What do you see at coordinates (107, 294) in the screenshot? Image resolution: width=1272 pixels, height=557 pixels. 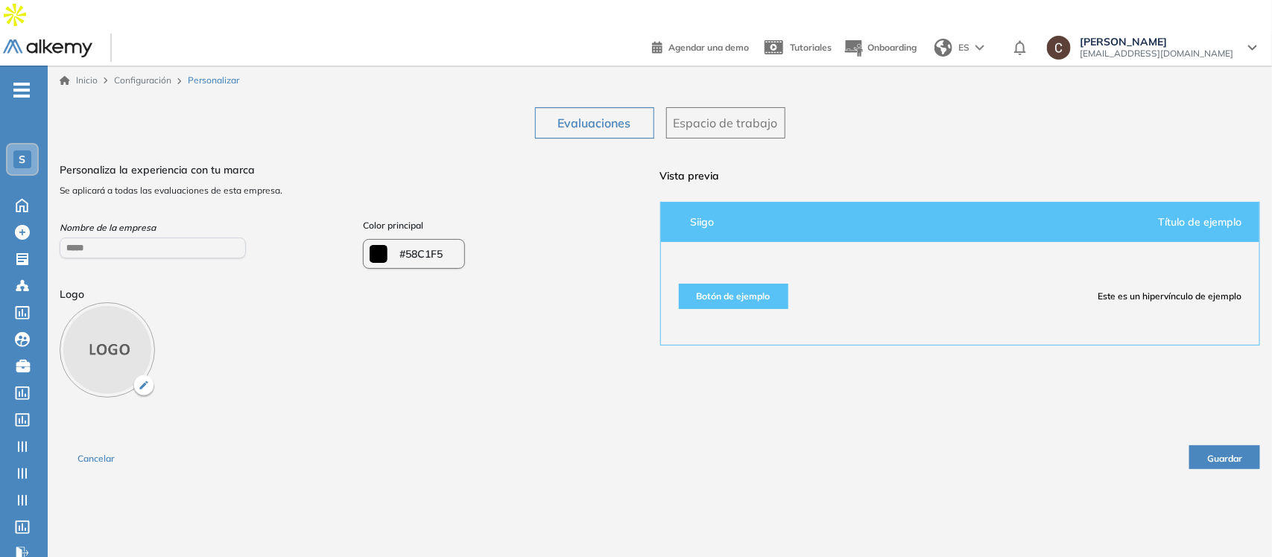 I see `span: Logo` at bounding box center [107, 294].